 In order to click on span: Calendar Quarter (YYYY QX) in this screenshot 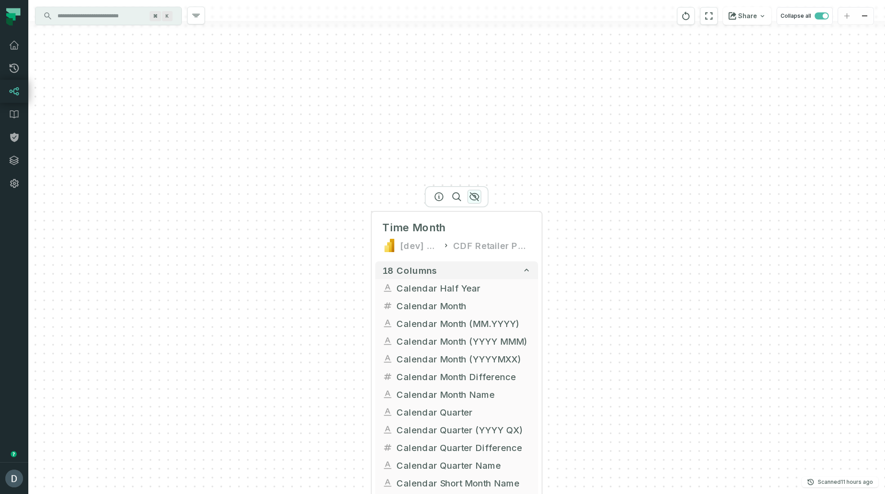, I will do `click(464, 429)`.